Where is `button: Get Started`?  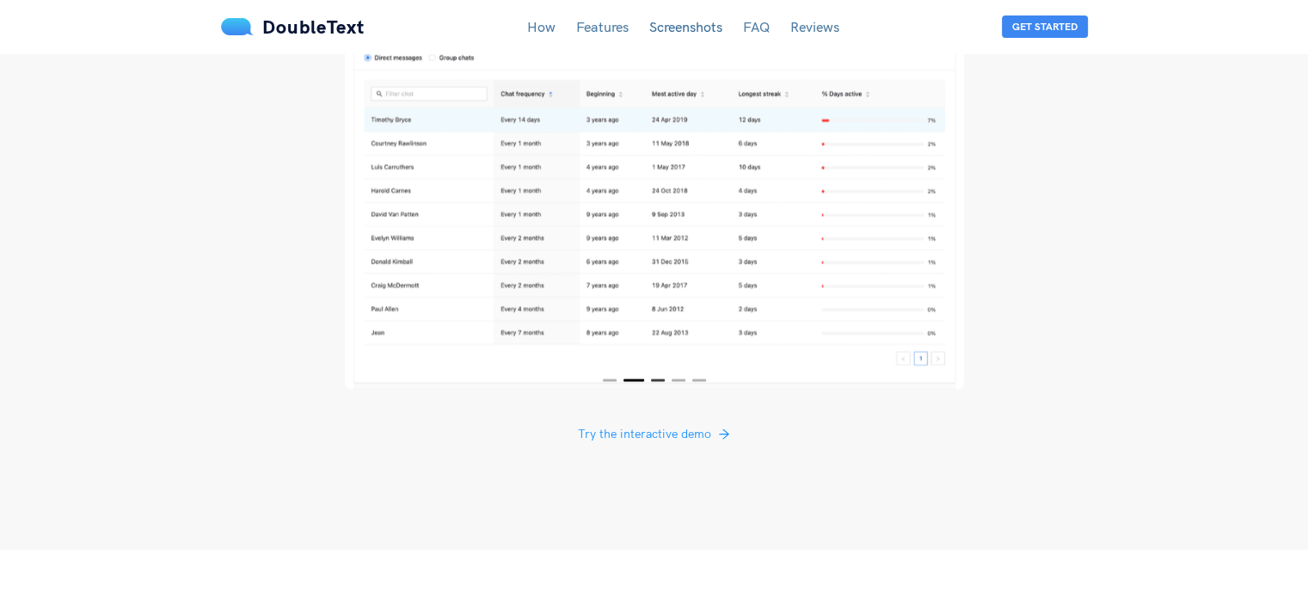 button: Get Started is located at coordinates (1045, 27).